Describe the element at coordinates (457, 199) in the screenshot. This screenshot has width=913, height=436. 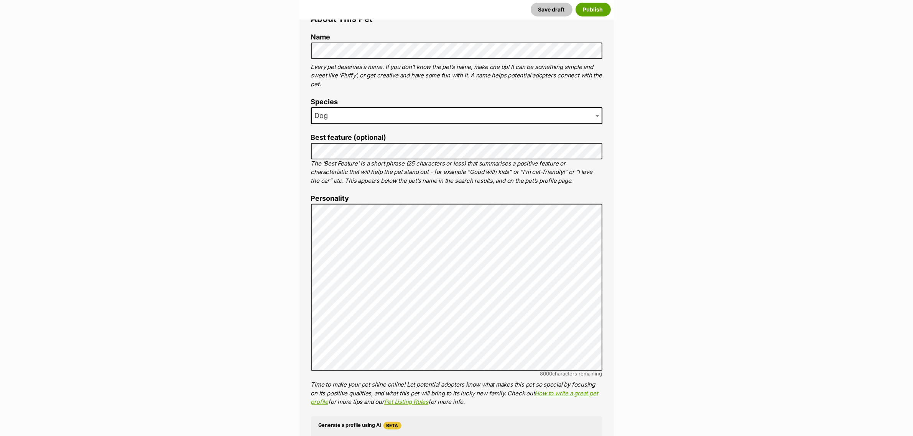
I see `label: Personality` at that location.